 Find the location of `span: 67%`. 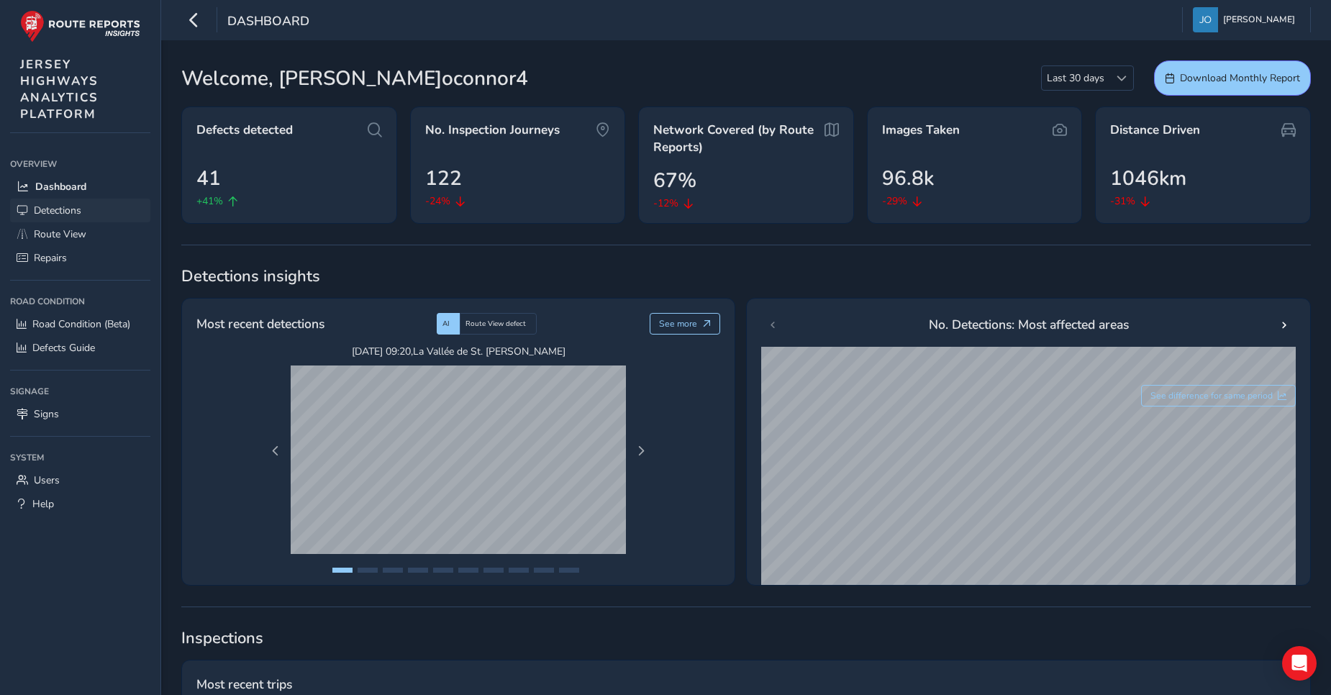

span: 67% is located at coordinates (675, 181).